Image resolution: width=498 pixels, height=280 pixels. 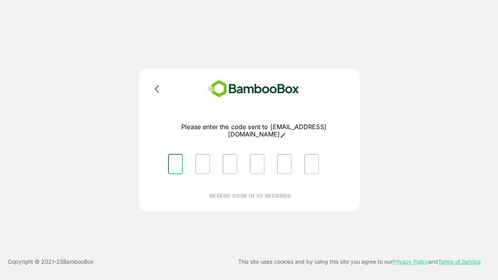 What do you see at coordinates (284, 164) in the screenshot?
I see `input: Please enter OTP character 5` at bounding box center [284, 164].